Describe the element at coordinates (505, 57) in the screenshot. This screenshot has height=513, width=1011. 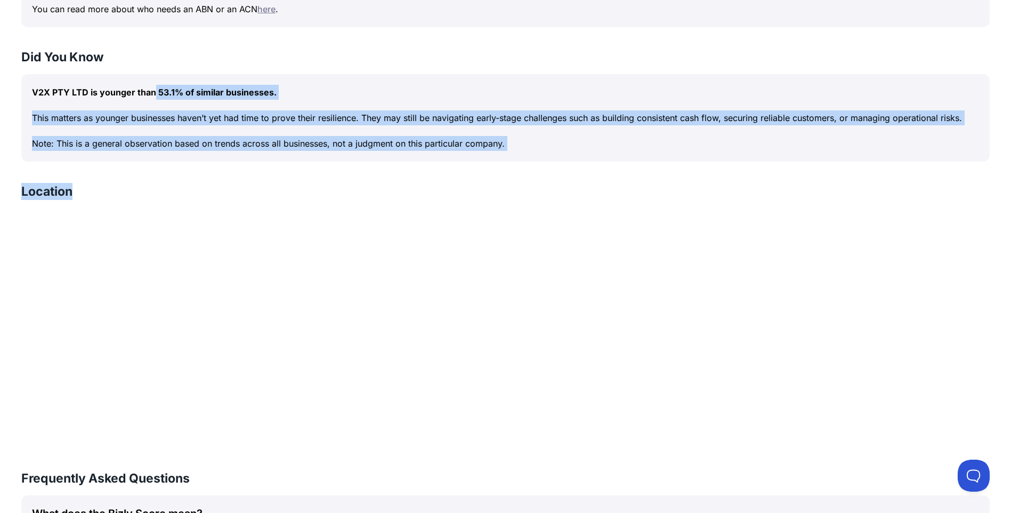
I see `h3: Did You Know` at that location.